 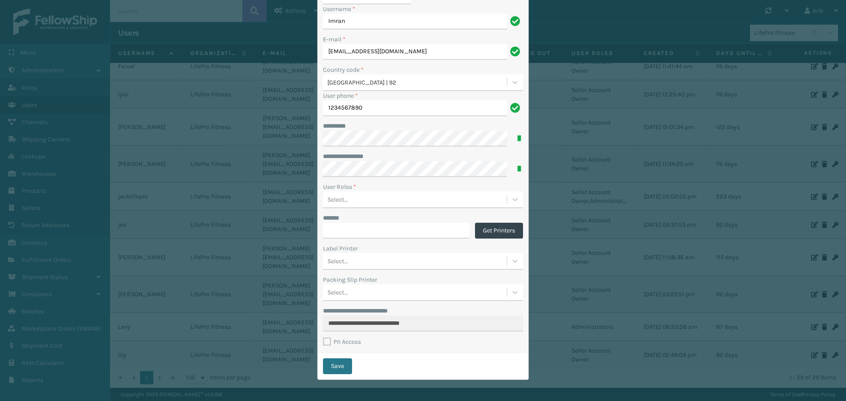 I want to click on button: Save, so click(x=337, y=367).